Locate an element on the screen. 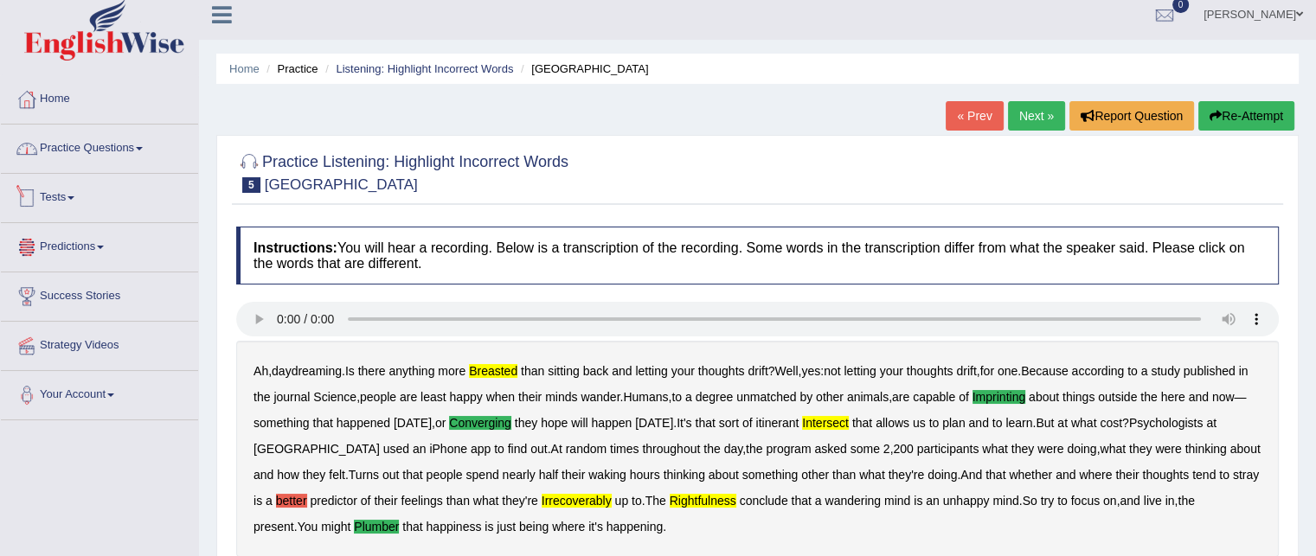  b: letting is located at coordinates (859, 371).